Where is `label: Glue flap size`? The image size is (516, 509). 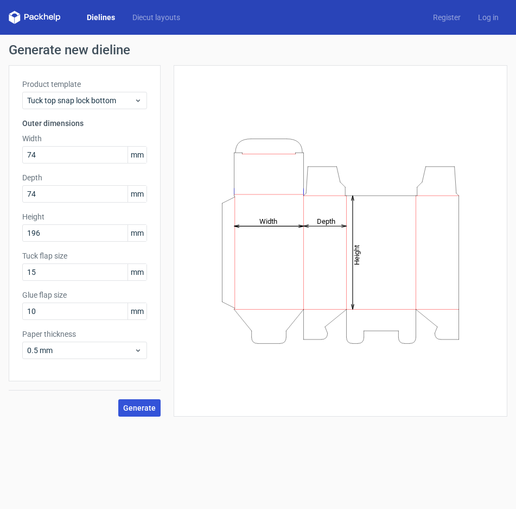
label: Glue flap size is located at coordinates (85, 295).